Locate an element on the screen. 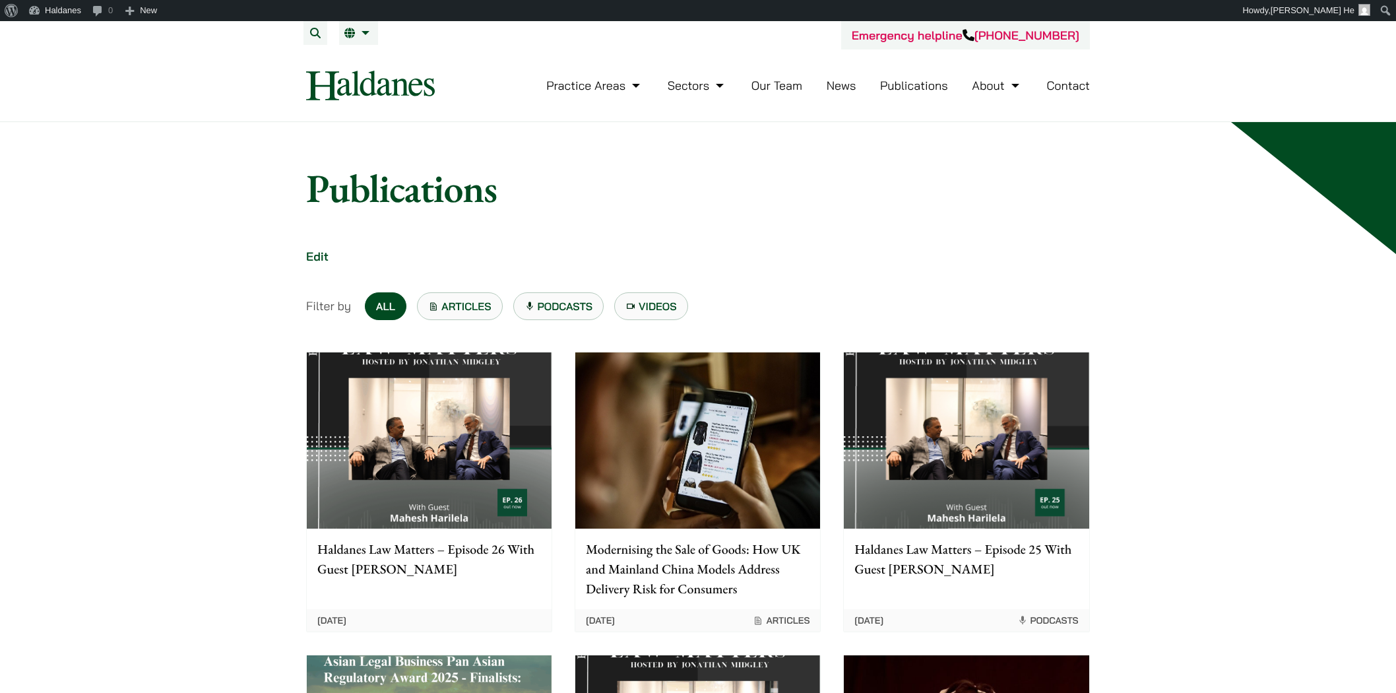  a: EN is located at coordinates (358, 33).